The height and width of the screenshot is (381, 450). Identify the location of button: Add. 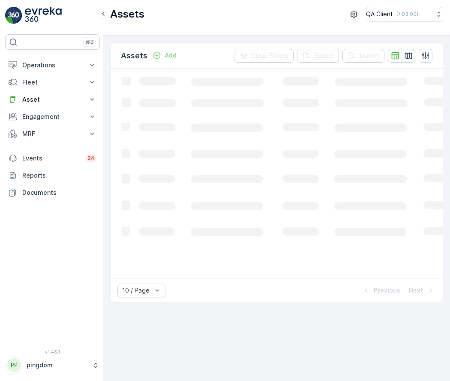
(165, 55).